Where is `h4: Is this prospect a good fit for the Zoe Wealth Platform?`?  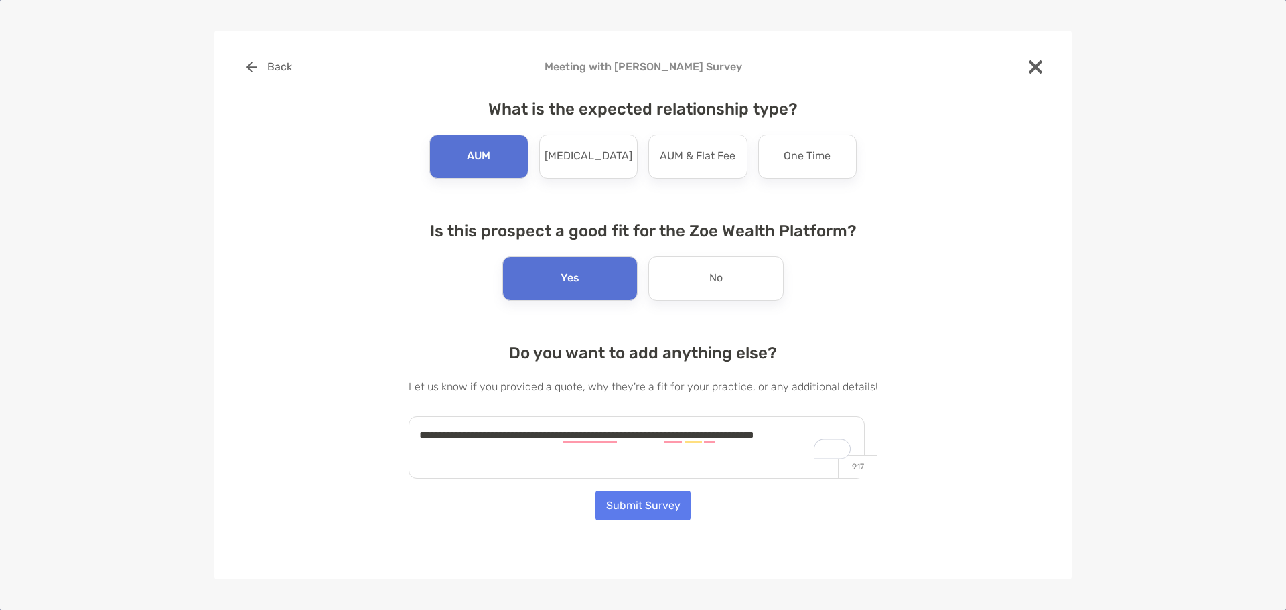 h4: Is this prospect a good fit for the Zoe Wealth Platform? is located at coordinates (643, 231).